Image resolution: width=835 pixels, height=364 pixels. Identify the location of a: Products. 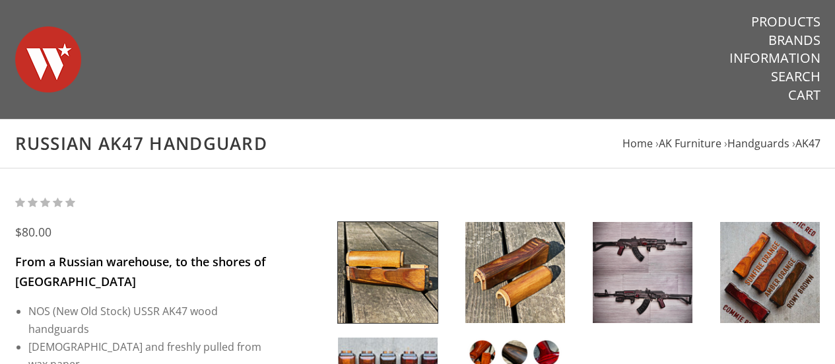
(786, 22).